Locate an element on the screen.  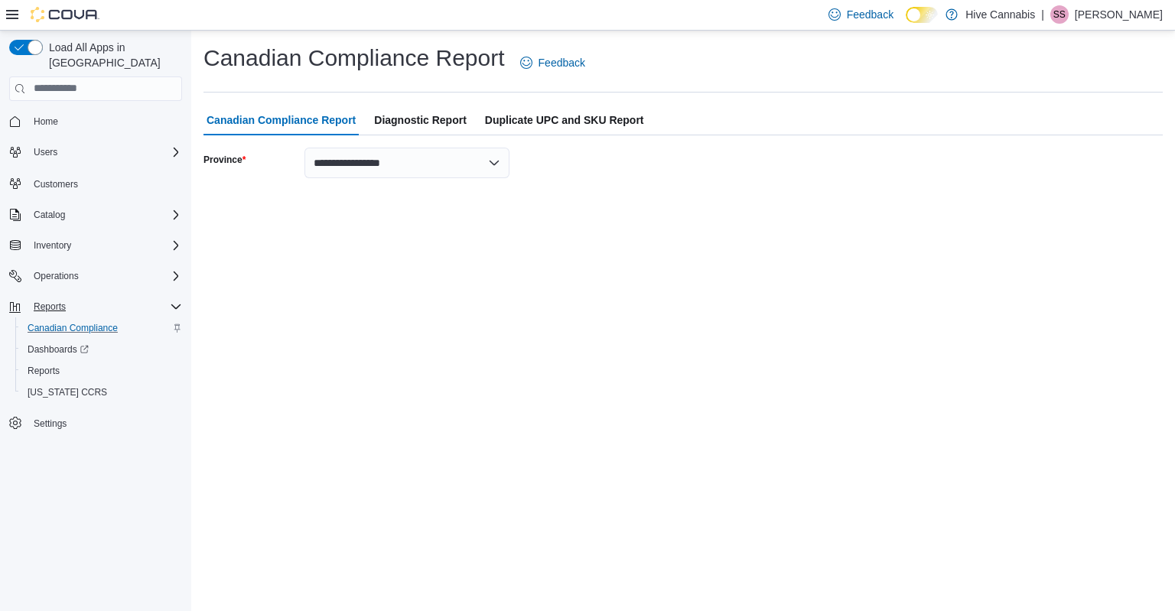
button: Canadian Compliance is located at coordinates (102, 328).